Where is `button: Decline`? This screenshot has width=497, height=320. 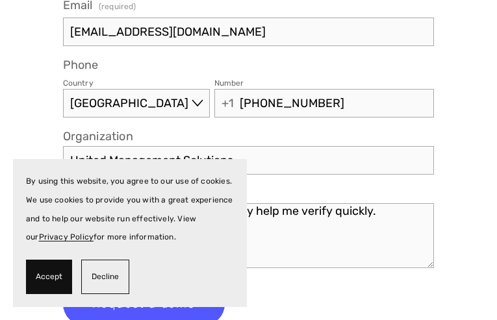 button: Decline is located at coordinates (105, 277).